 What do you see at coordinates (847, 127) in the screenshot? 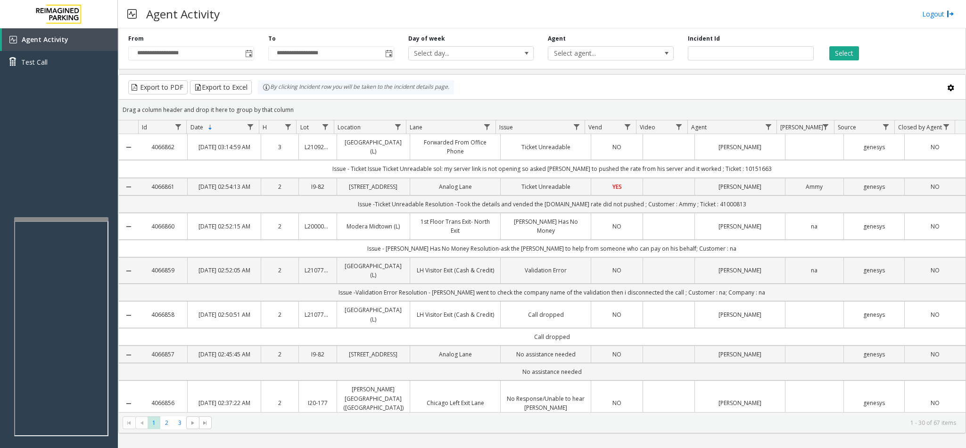
I see `span: Source` at bounding box center [847, 127].